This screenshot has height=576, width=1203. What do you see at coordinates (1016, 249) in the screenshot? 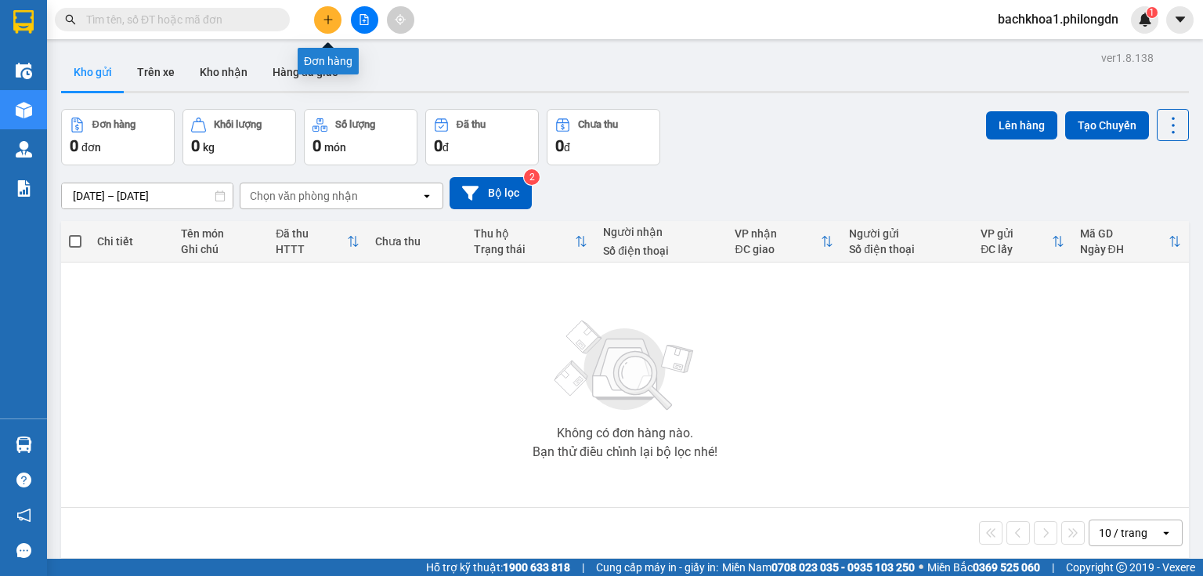
I see `div: ĐC lấy` at bounding box center [1016, 249].